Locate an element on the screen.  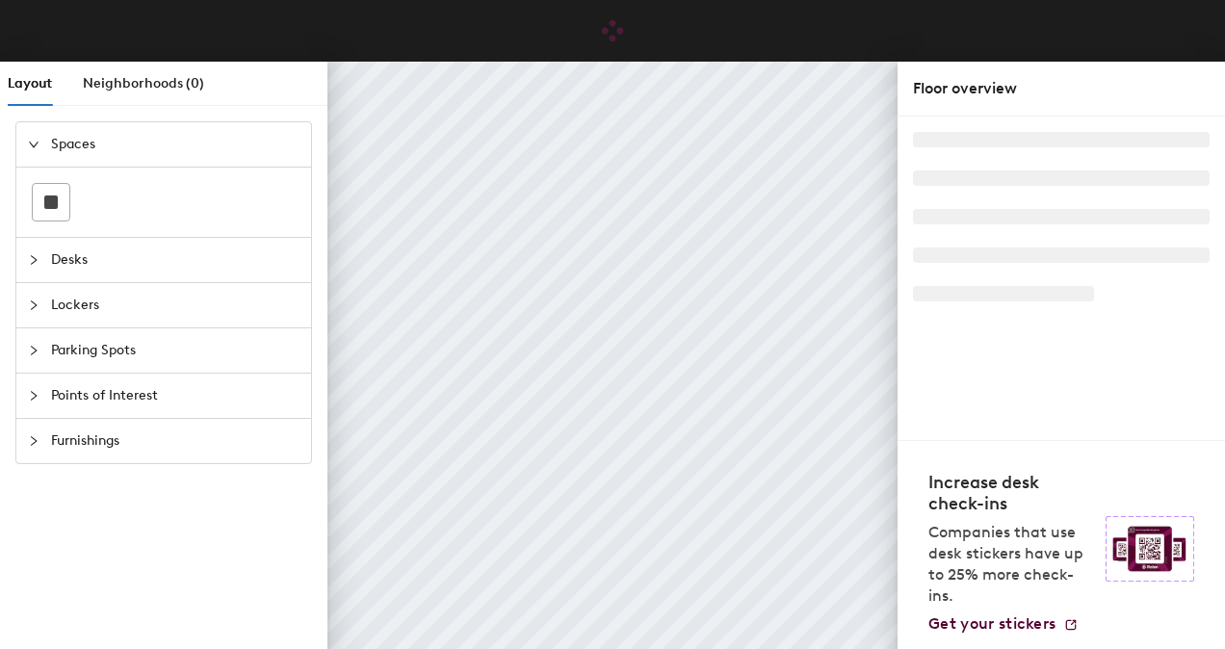
p: Companies that use desk stickers have up to 25% more check-ins. is located at coordinates (1011, 564).